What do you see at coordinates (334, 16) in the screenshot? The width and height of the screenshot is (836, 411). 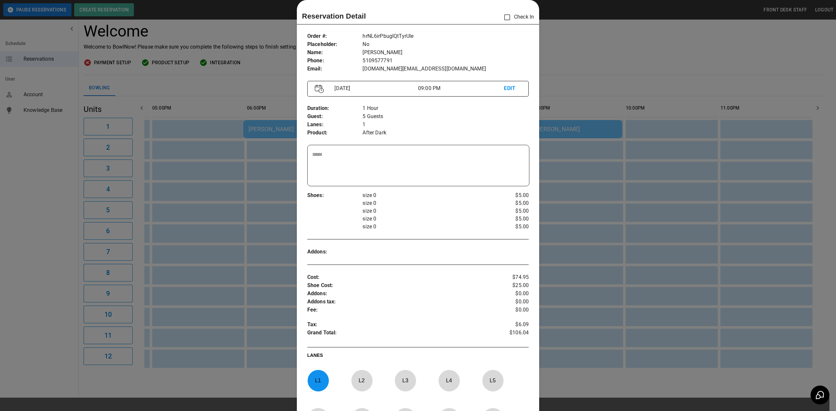 I see `p: Reservation Detail` at bounding box center [334, 16].